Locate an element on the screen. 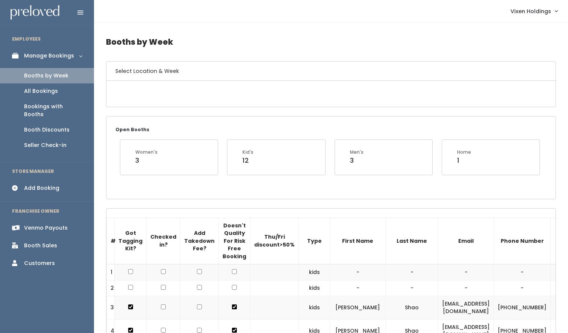 The height and width of the screenshot is (333, 568). span: Vixen Holdings is located at coordinates (531, 11).